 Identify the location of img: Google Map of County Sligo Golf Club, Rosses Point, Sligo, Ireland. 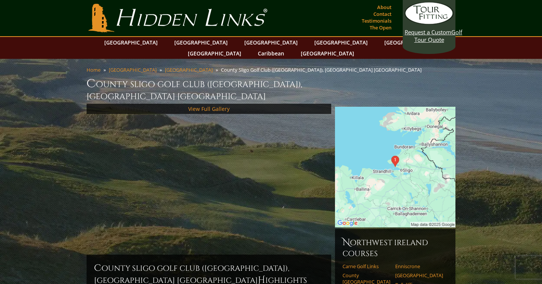
(395, 167).